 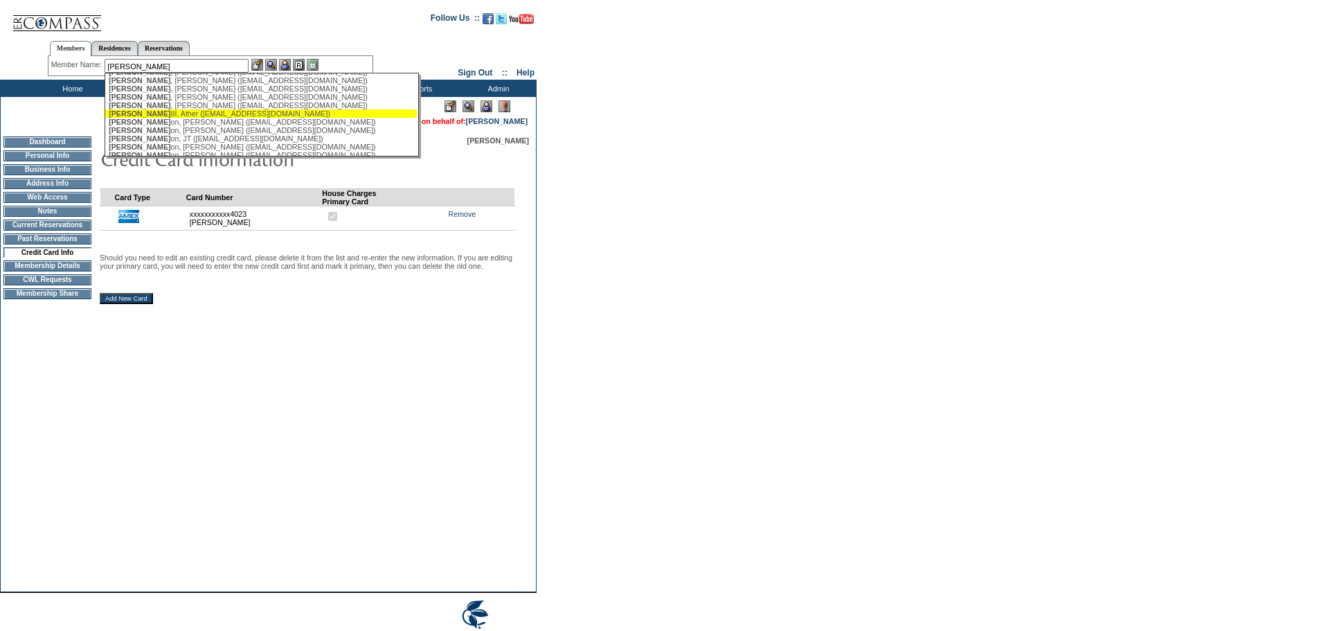 What do you see at coordinates (47, 294) in the screenshot?
I see `td: Membership Share` at bounding box center [47, 294].